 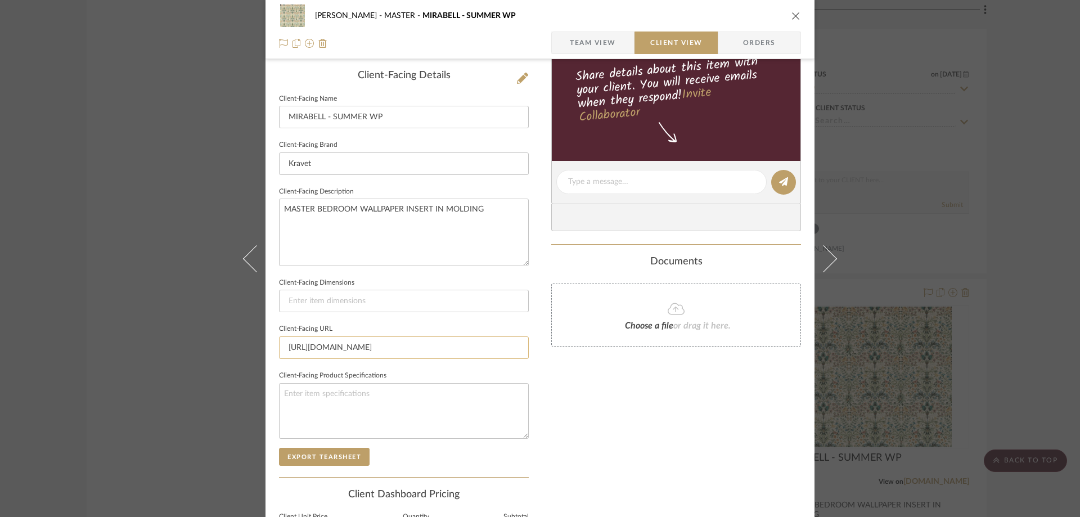 I want to click on span: Choose a file, so click(x=649, y=326).